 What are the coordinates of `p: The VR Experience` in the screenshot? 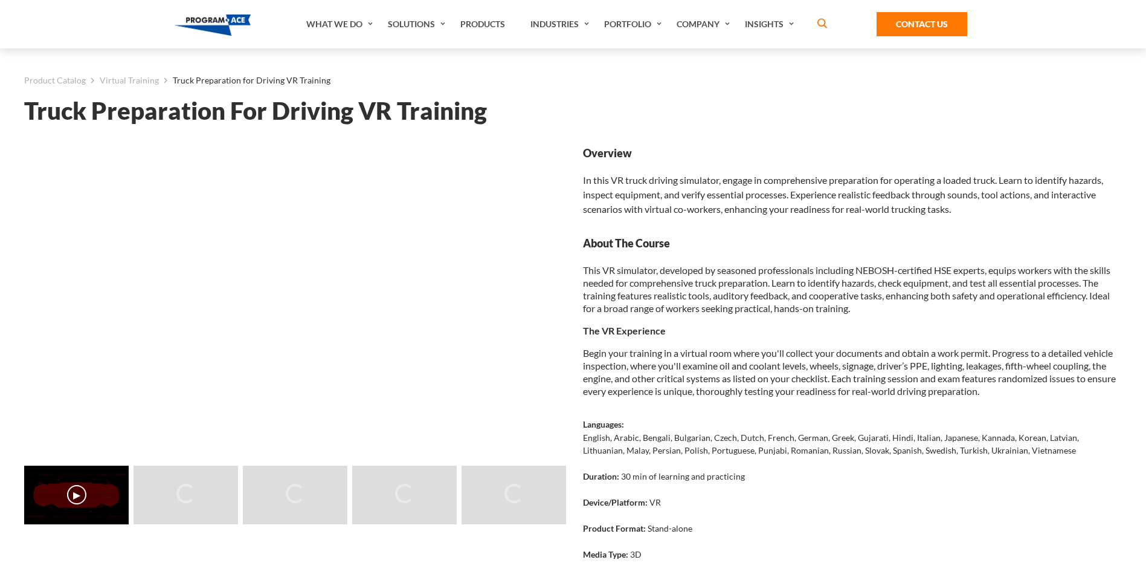 It's located at (853, 330).